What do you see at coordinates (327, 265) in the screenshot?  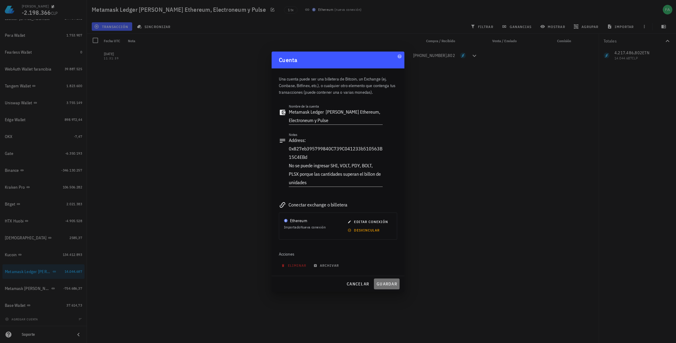 I see `span: archivar` at bounding box center [327, 265].